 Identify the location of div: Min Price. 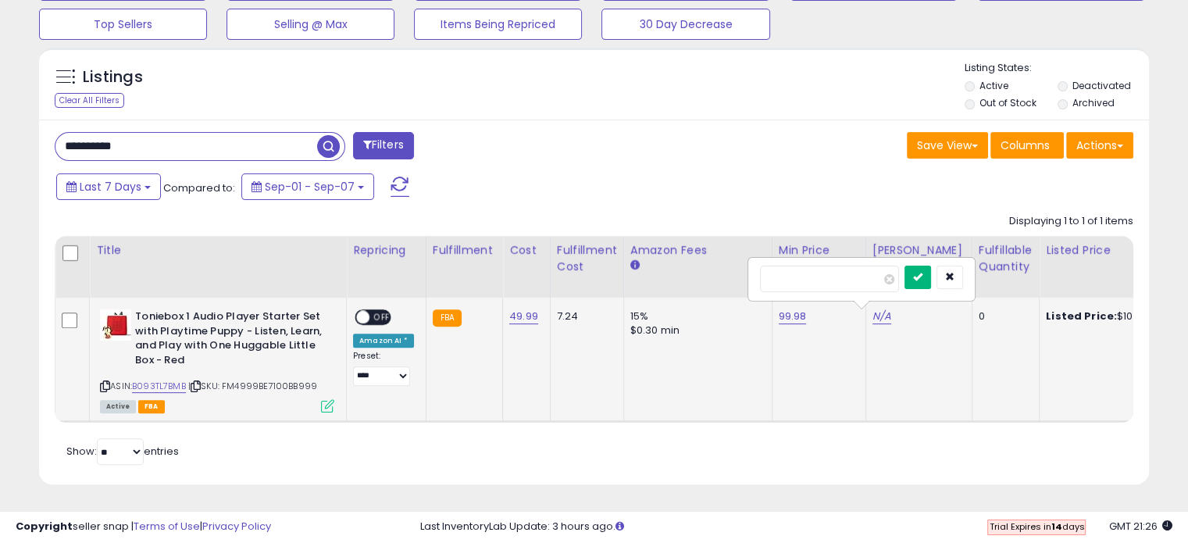
(818, 250).